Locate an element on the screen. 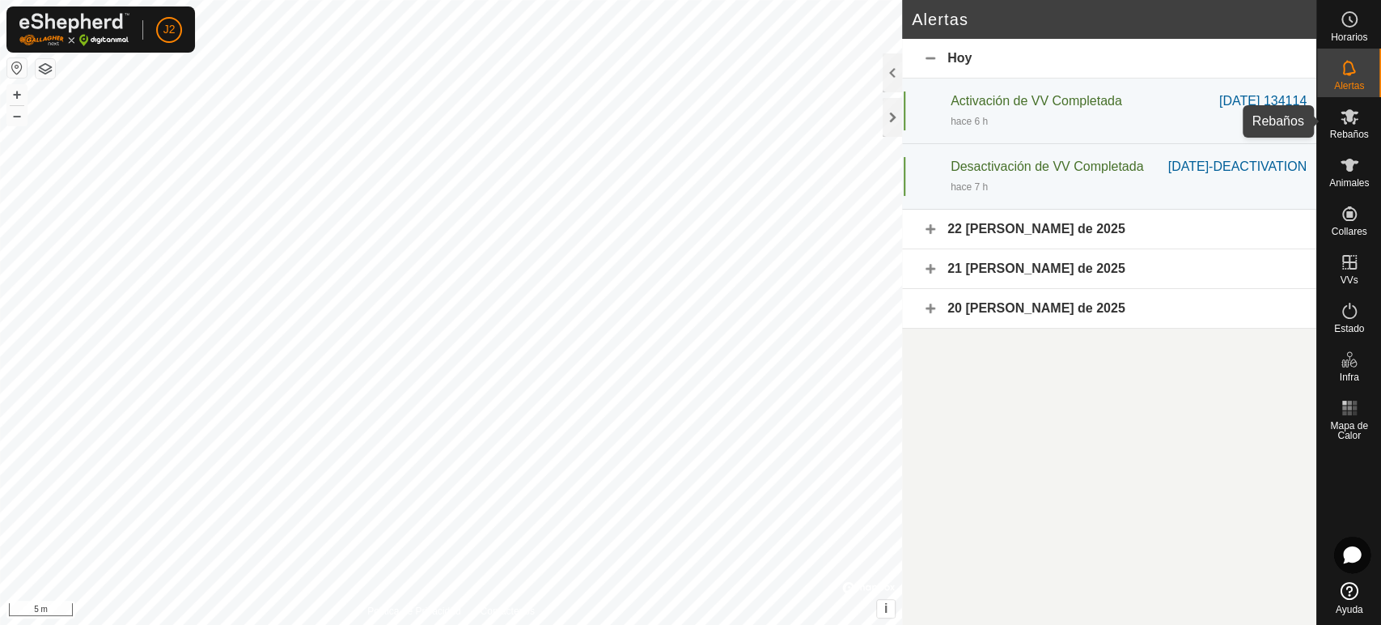 The width and height of the screenshot is (1381, 625). a: Política de Privacidad is located at coordinates (413, 611).